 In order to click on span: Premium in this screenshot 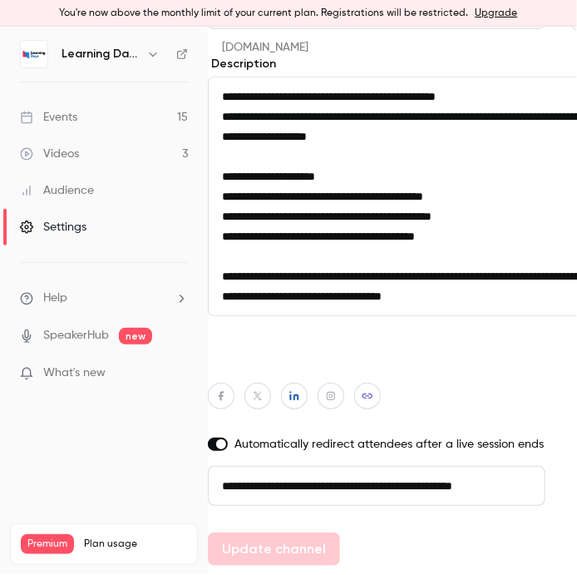, I will do `click(47, 544)`.